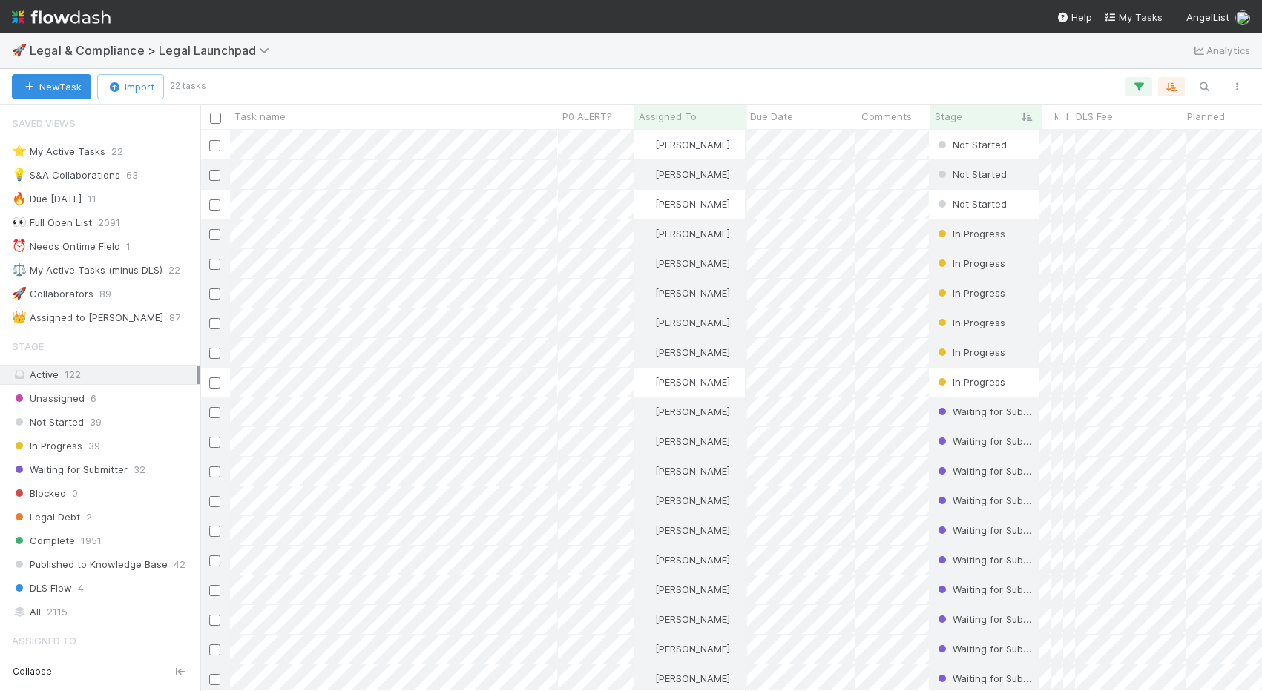  What do you see at coordinates (1220, 50) in the screenshot?
I see `a: Analytics` at bounding box center [1220, 50].